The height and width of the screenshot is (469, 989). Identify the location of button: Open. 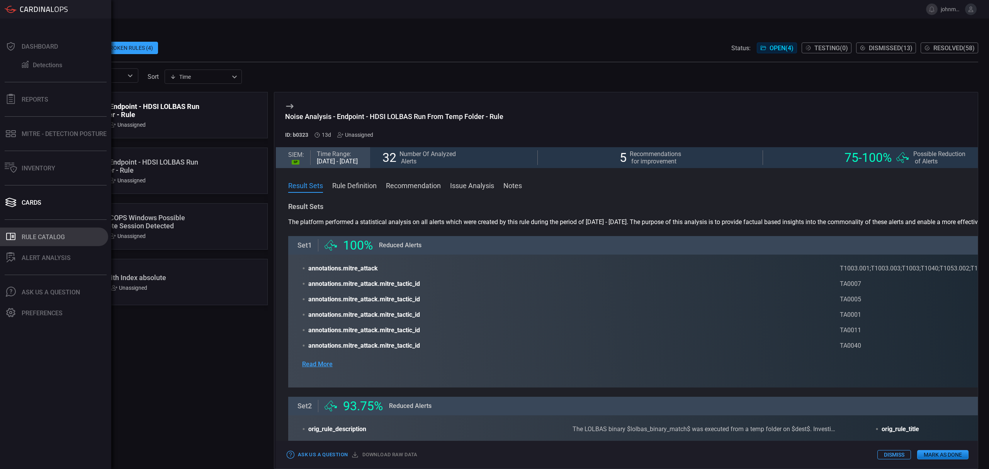
(130, 76).